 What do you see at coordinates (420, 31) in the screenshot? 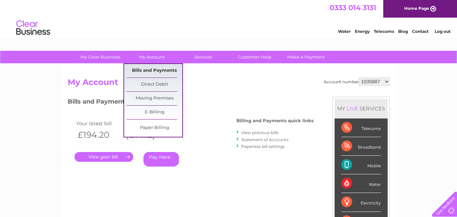
I see `a: Contact` at bounding box center [420, 31].